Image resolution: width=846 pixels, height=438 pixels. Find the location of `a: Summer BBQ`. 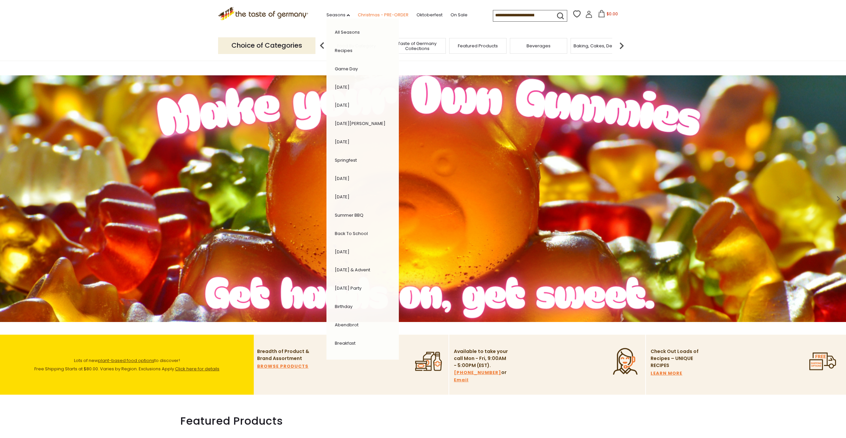

a: Summer BBQ is located at coordinates (349, 215).